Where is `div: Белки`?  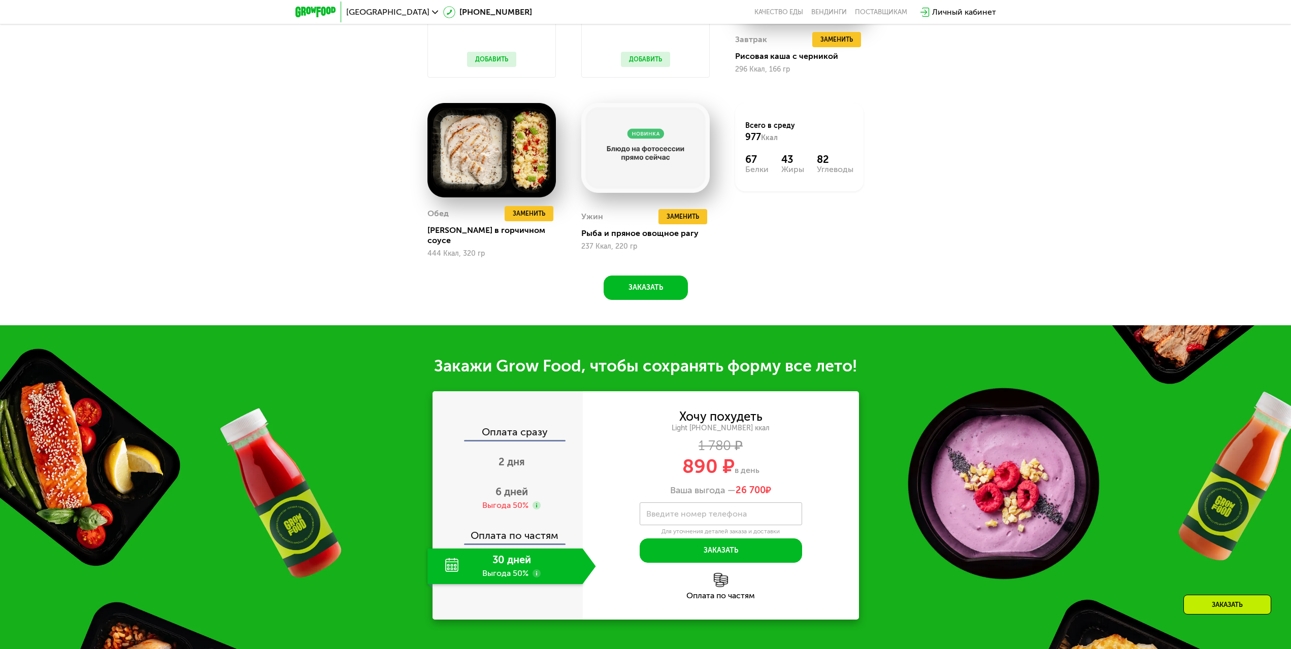
div: Белки is located at coordinates (757, 170).